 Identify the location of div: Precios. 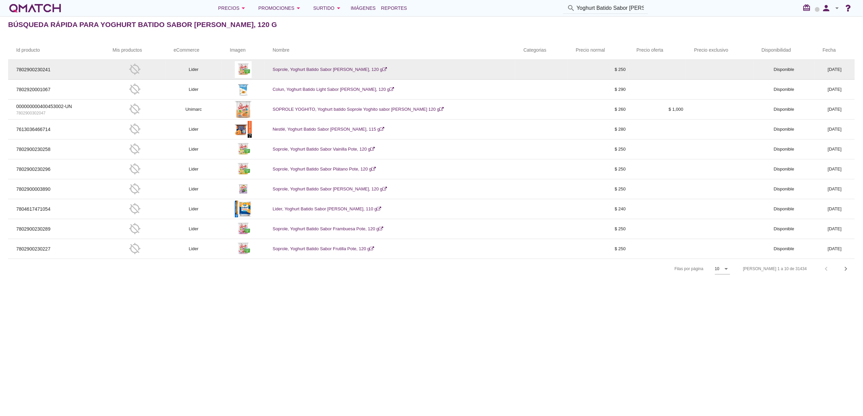
(233, 8).